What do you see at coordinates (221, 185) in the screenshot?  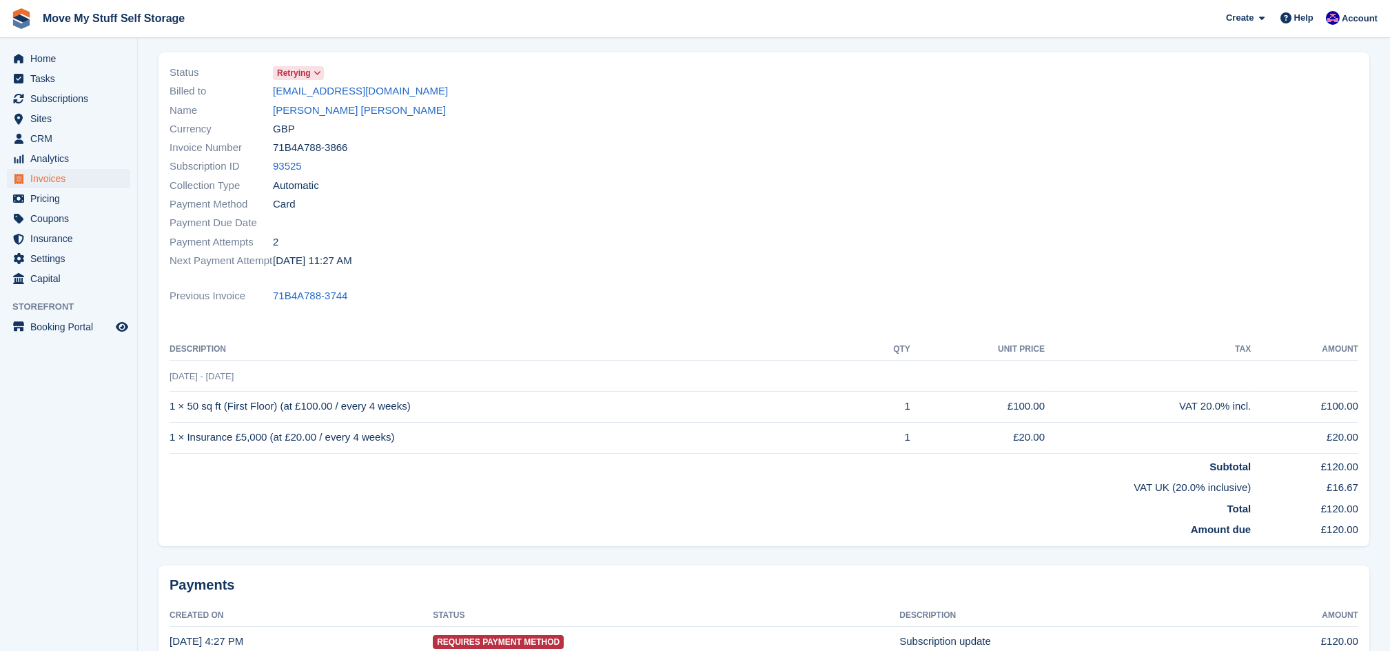 I see `span: Collection Type` at bounding box center [221, 185].